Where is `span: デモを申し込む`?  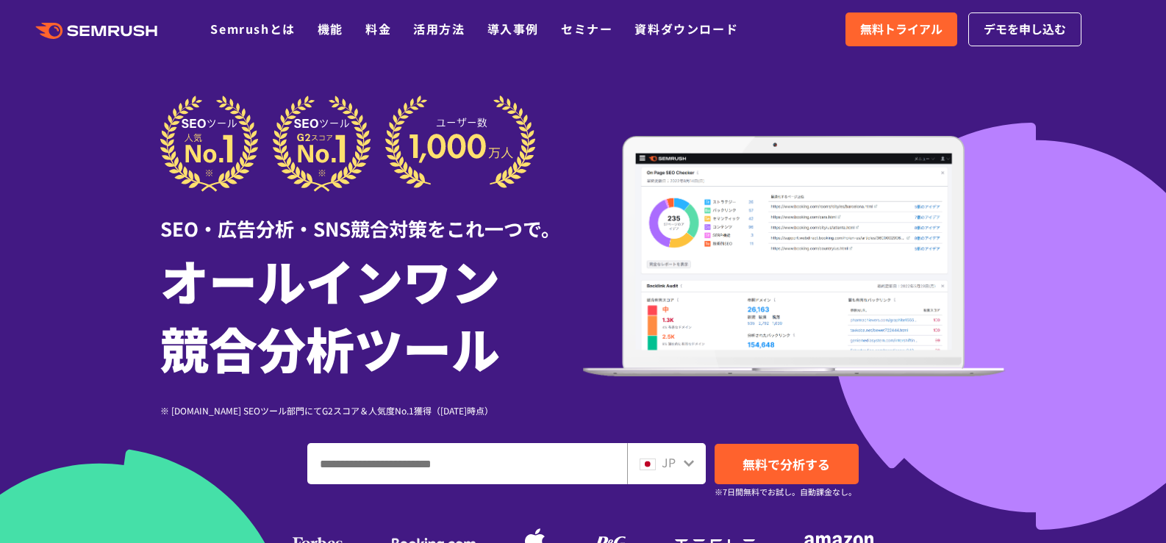
span: デモを申し込む is located at coordinates (1025, 29).